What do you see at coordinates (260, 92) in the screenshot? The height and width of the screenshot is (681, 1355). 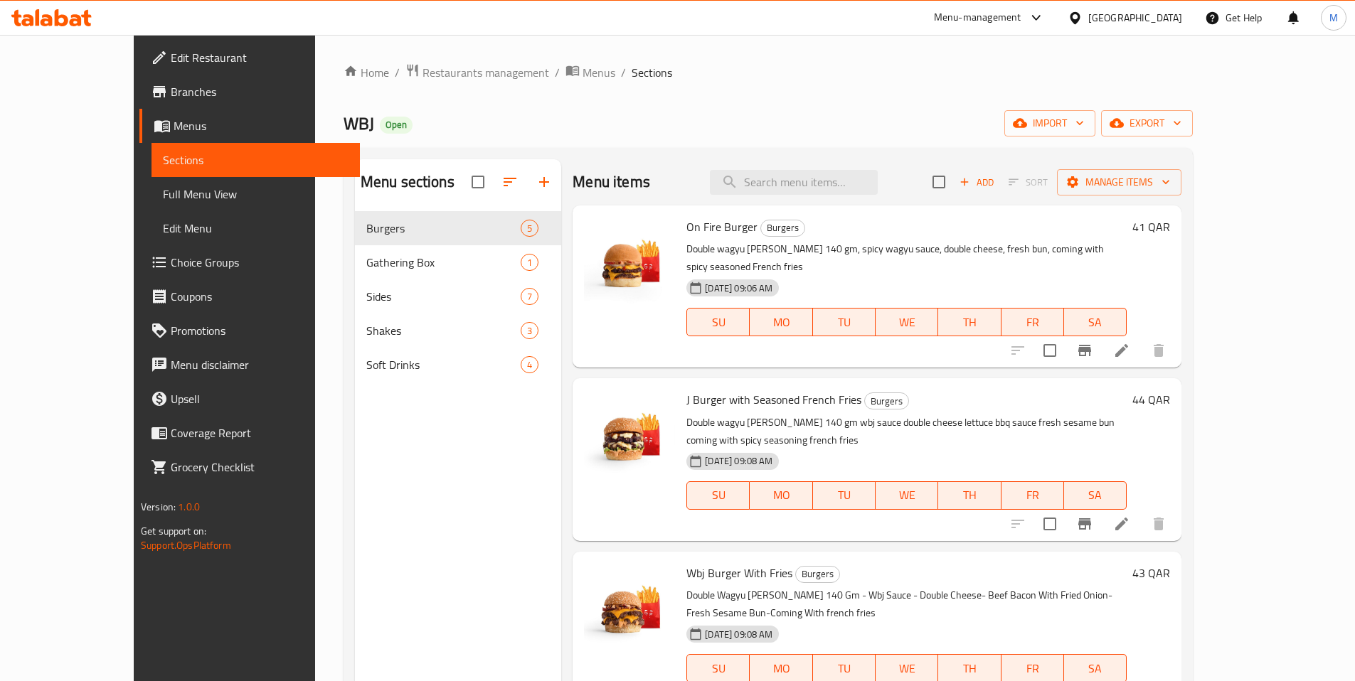 I see `span: Branches` at bounding box center [260, 92].